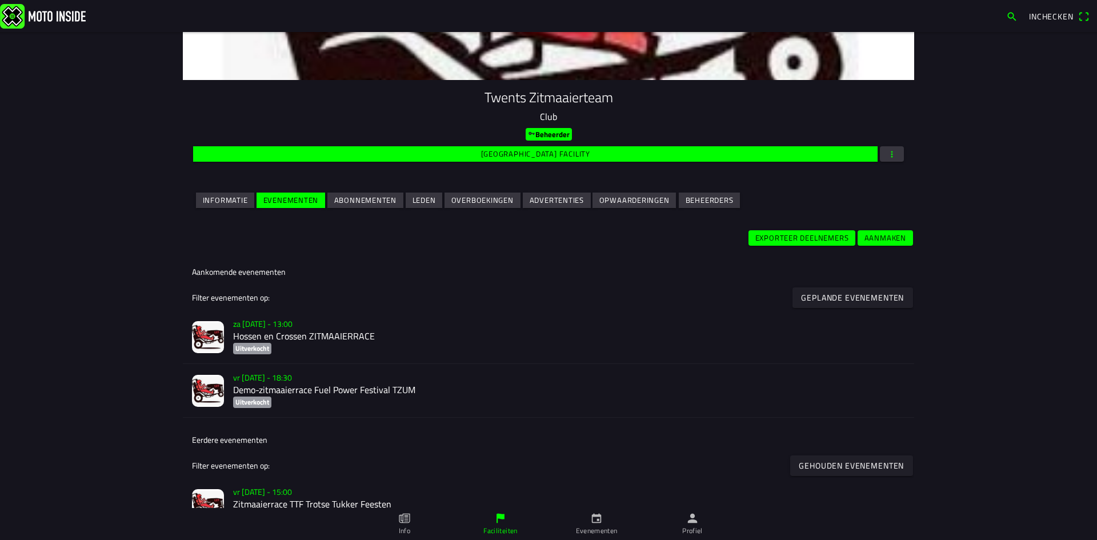 Image resolution: width=1097 pixels, height=540 pixels. Describe the element at coordinates (853, 297) in the screenshot. I see `ion-text: Geplande evenementen` at that location.